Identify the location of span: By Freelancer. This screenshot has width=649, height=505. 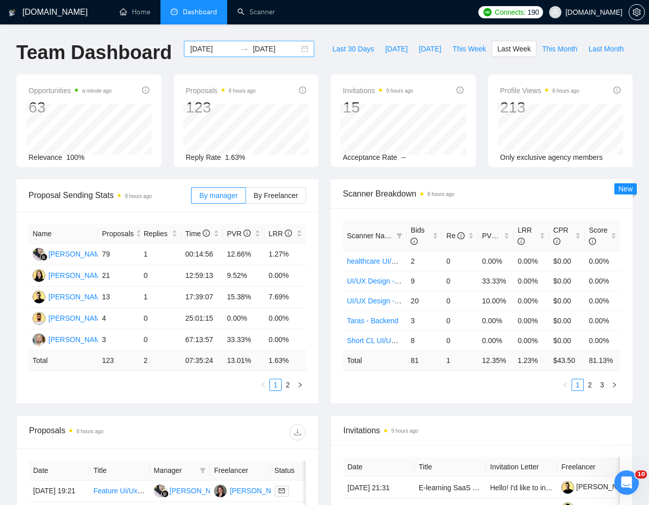
(276, 196).